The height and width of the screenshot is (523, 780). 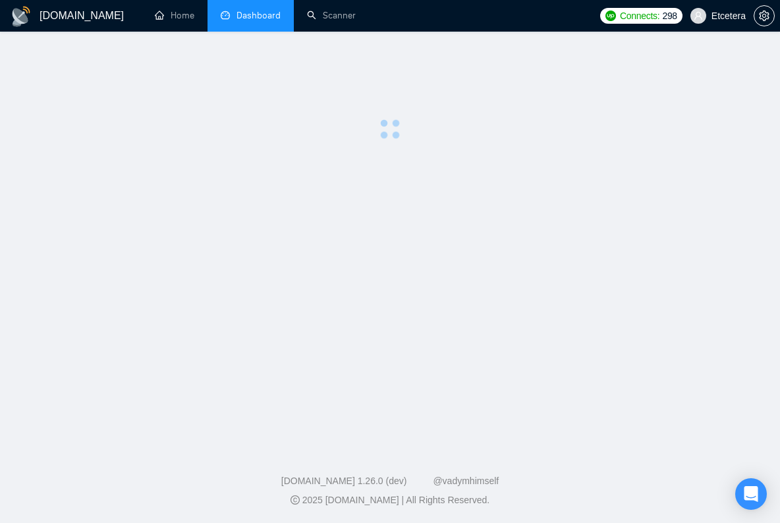 What do you see at coordinates (295, 500) in the screenshot?
I see `span: copyright` at bounding box center [295, 500].